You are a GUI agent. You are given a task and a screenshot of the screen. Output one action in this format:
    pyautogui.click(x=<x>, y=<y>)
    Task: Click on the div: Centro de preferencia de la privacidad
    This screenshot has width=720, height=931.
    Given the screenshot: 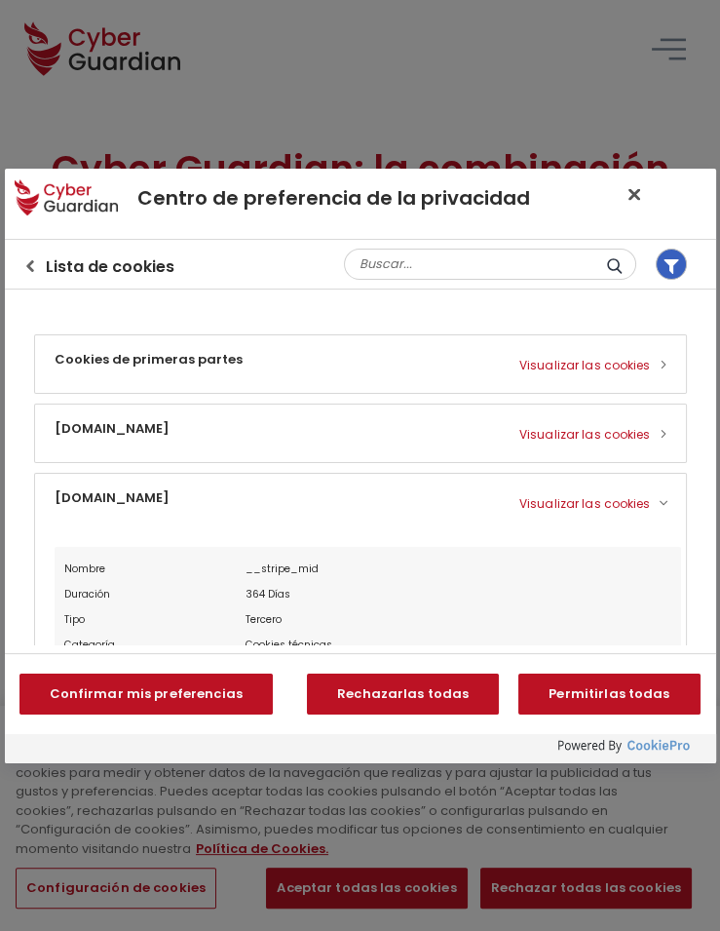 What is the action you would take?
    pyautogui.click(x=361, y=466)
    